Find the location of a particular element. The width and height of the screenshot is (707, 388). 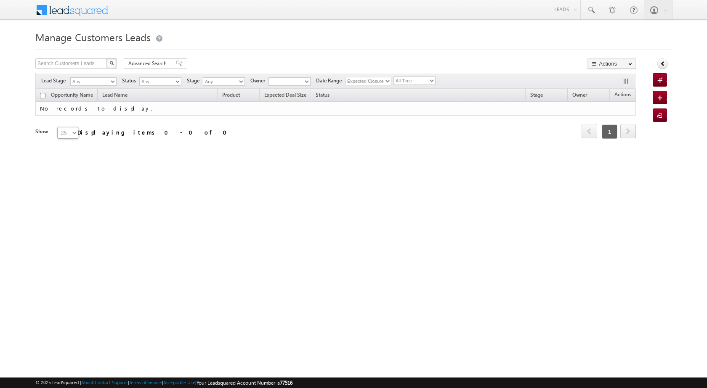

span: © 2025 LeadSquared | | | | | is located at coordinates (164, 383).